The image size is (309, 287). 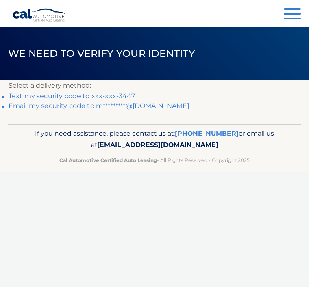 I want to click on span: We need to verify your identity, so click(x=102, y=53).